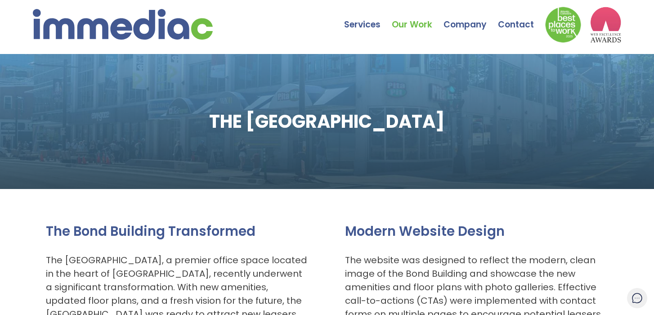 This screenshot has height=315, width=654. I want to click on h2: Modern Website Design, so click(473, 231).